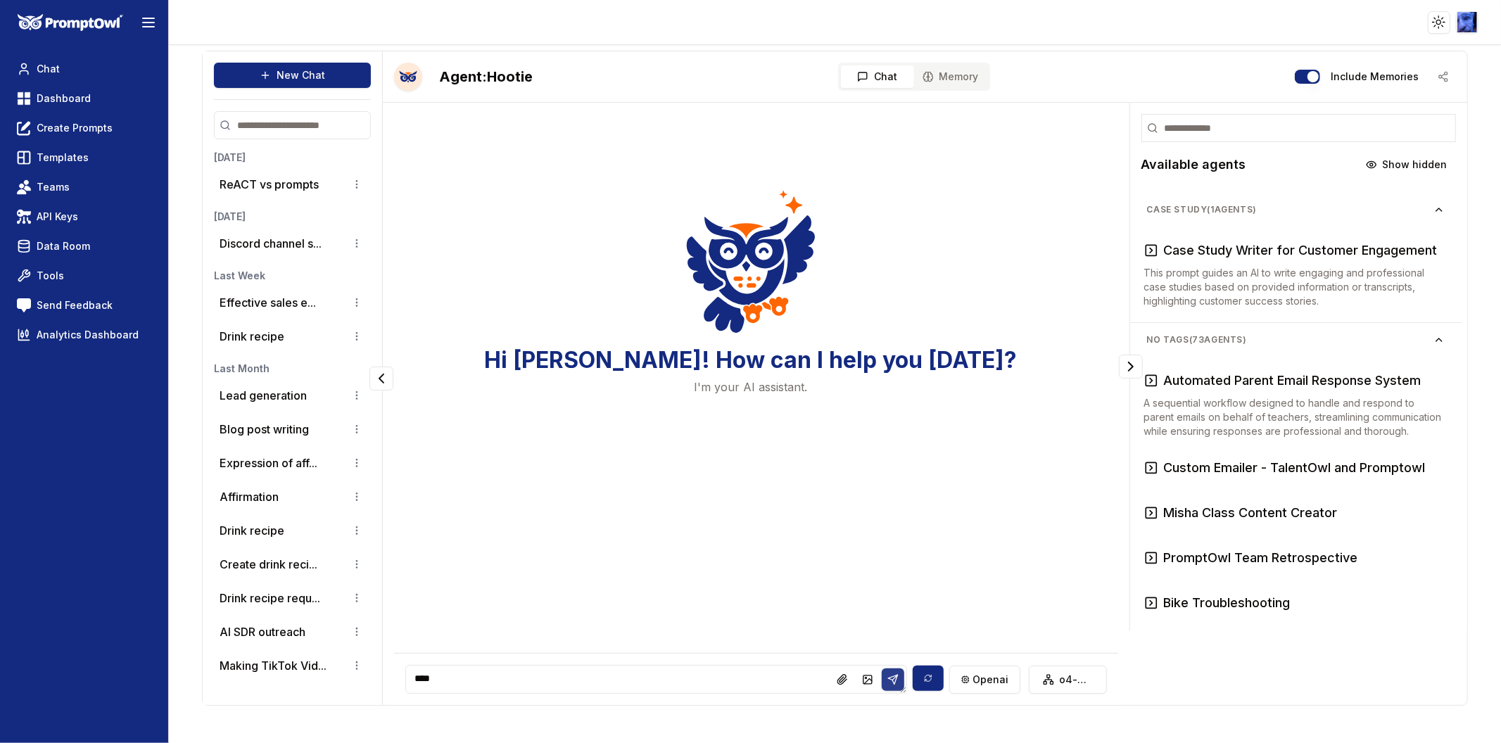 The image size is (1501, 743). I want to click on span: Teams, so click(53, 187).